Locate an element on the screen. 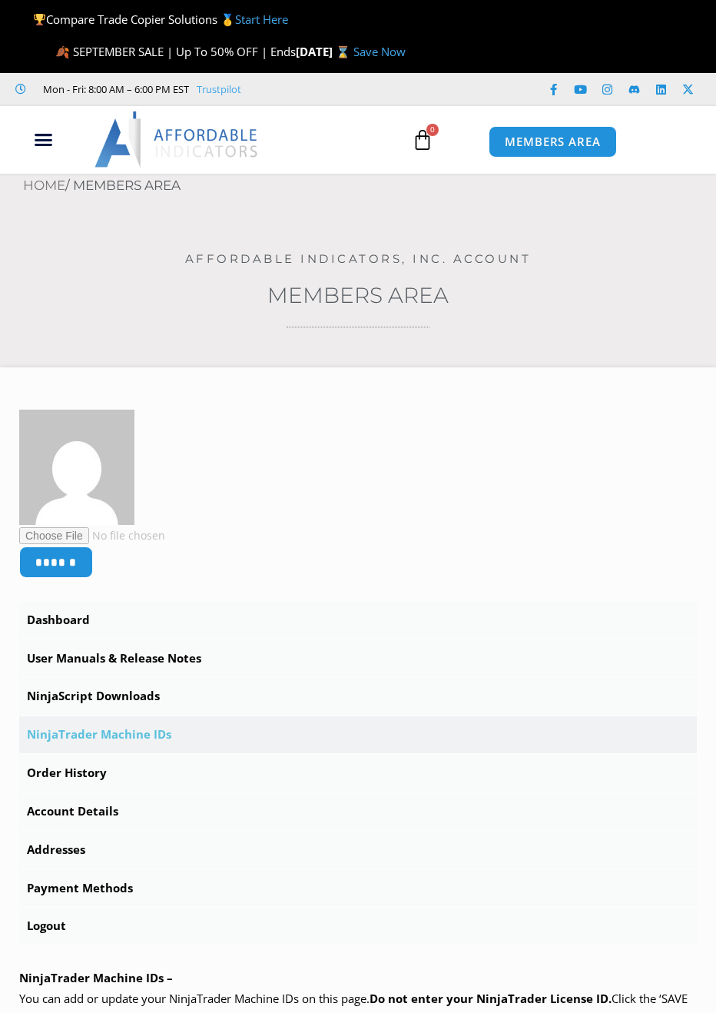 The image size is (716, 1013). b: Do not enter your NinjaTrader License ID. is located at coordinates (490, 998).